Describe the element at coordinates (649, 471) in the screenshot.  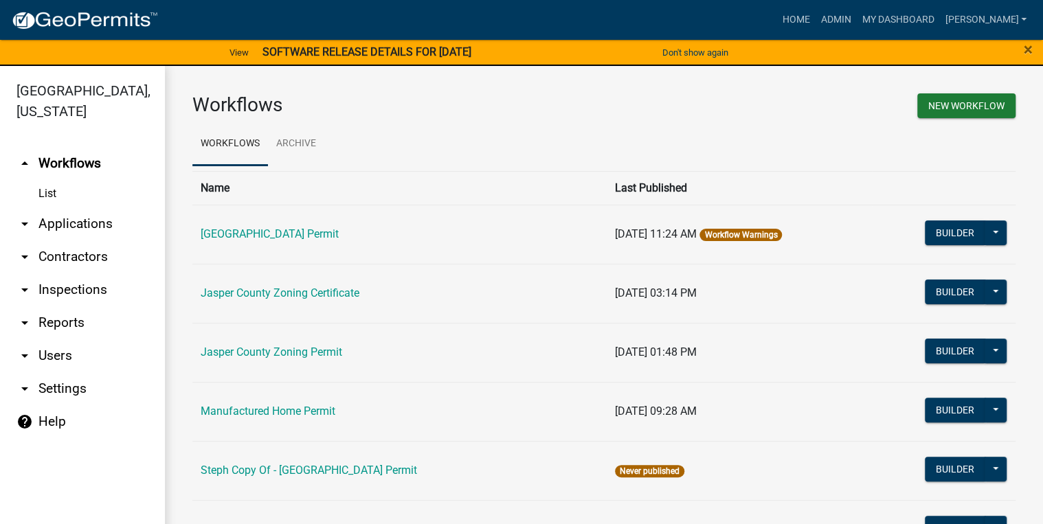
I see `span: Never published` at that location.